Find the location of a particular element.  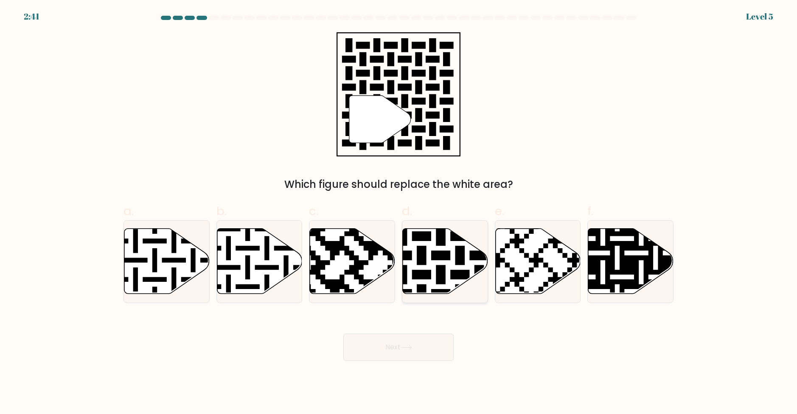

span: e. is located at coordinates (500, 211).